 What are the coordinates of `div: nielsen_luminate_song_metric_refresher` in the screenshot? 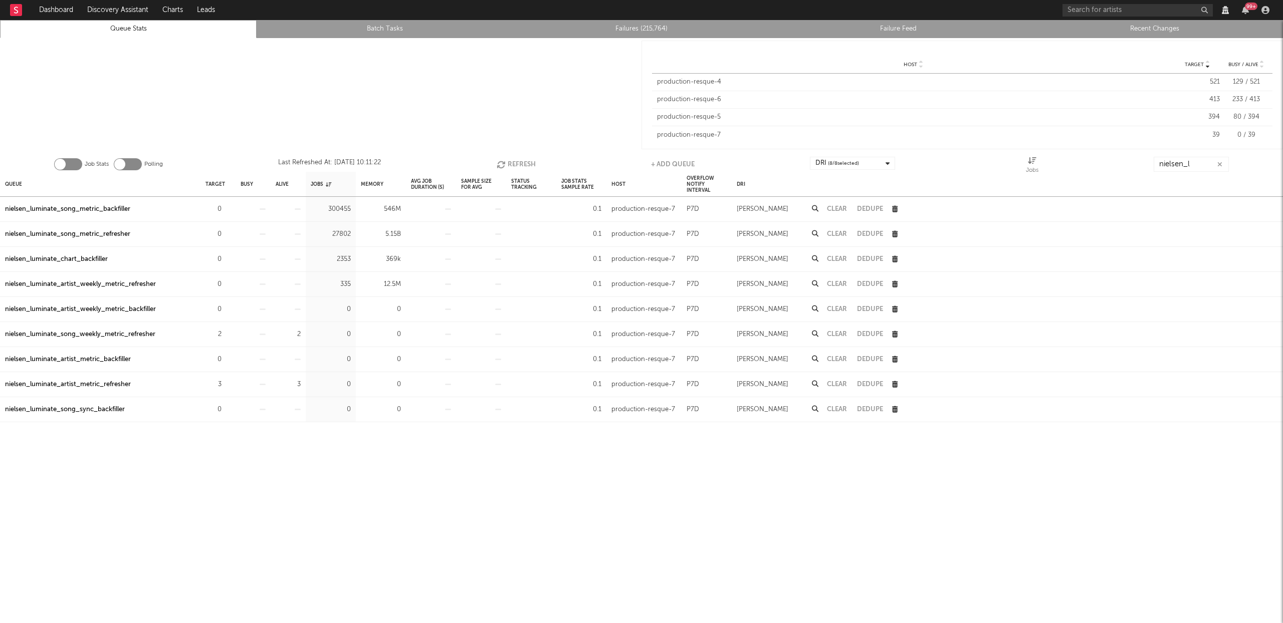 It's located at (68, 234).